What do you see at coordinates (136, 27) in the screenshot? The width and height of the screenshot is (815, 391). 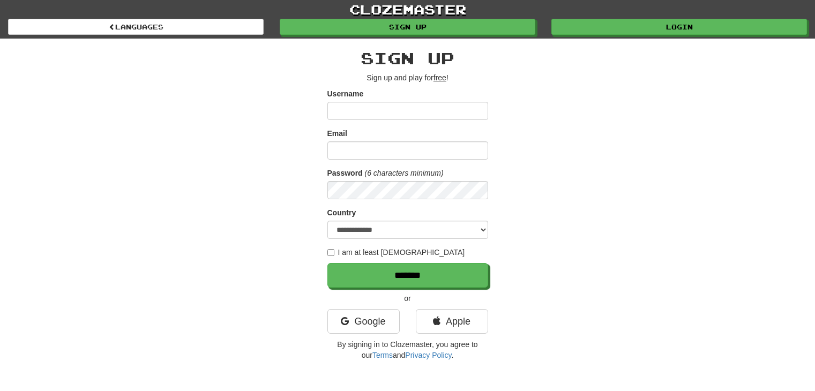 I see `a: Languages` at bounding box center [136, 27].